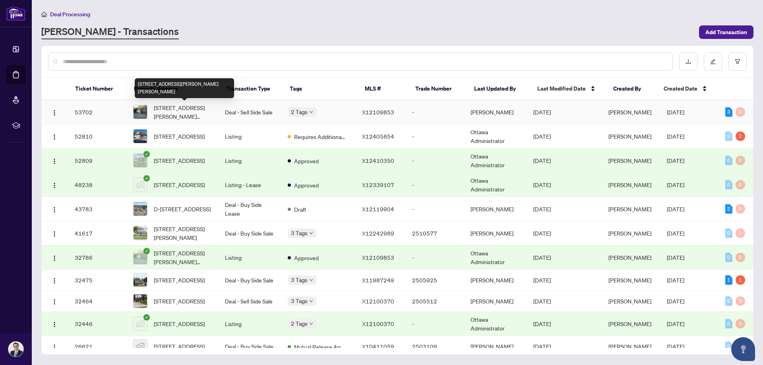 This screenshot has height=365, width=763. Describe the element at coordinates (384, 89) in the screenshot. I see `th: MLS #` at that location.